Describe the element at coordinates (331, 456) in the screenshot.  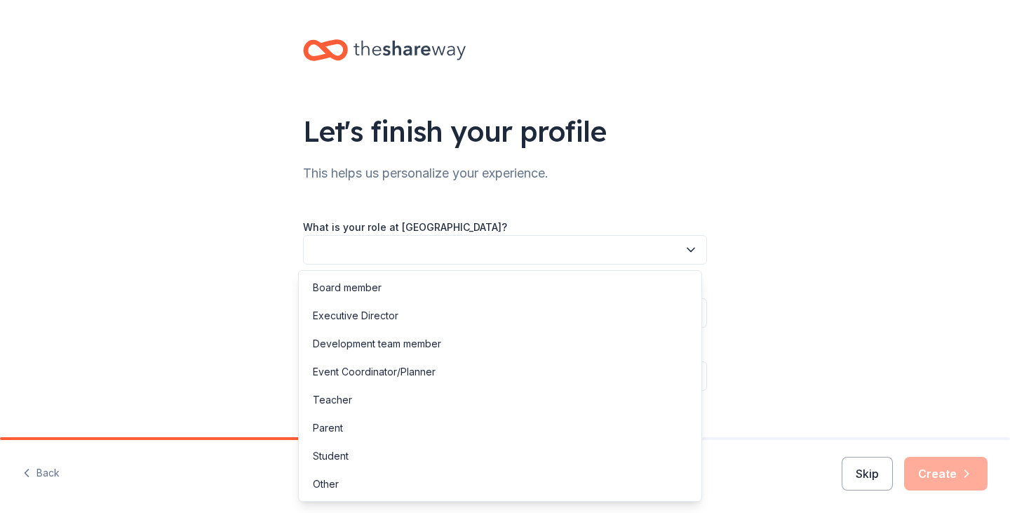
I see `div: Student` at that location.